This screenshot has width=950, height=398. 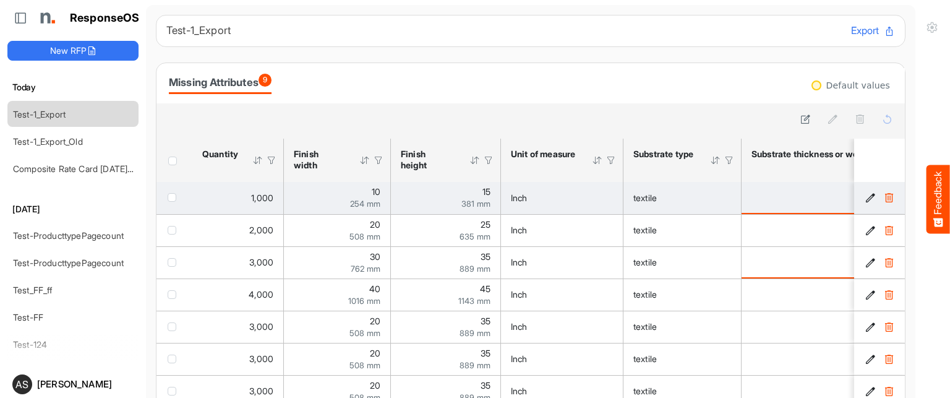 I want to click on span: 45, so click(x=485, y=288).